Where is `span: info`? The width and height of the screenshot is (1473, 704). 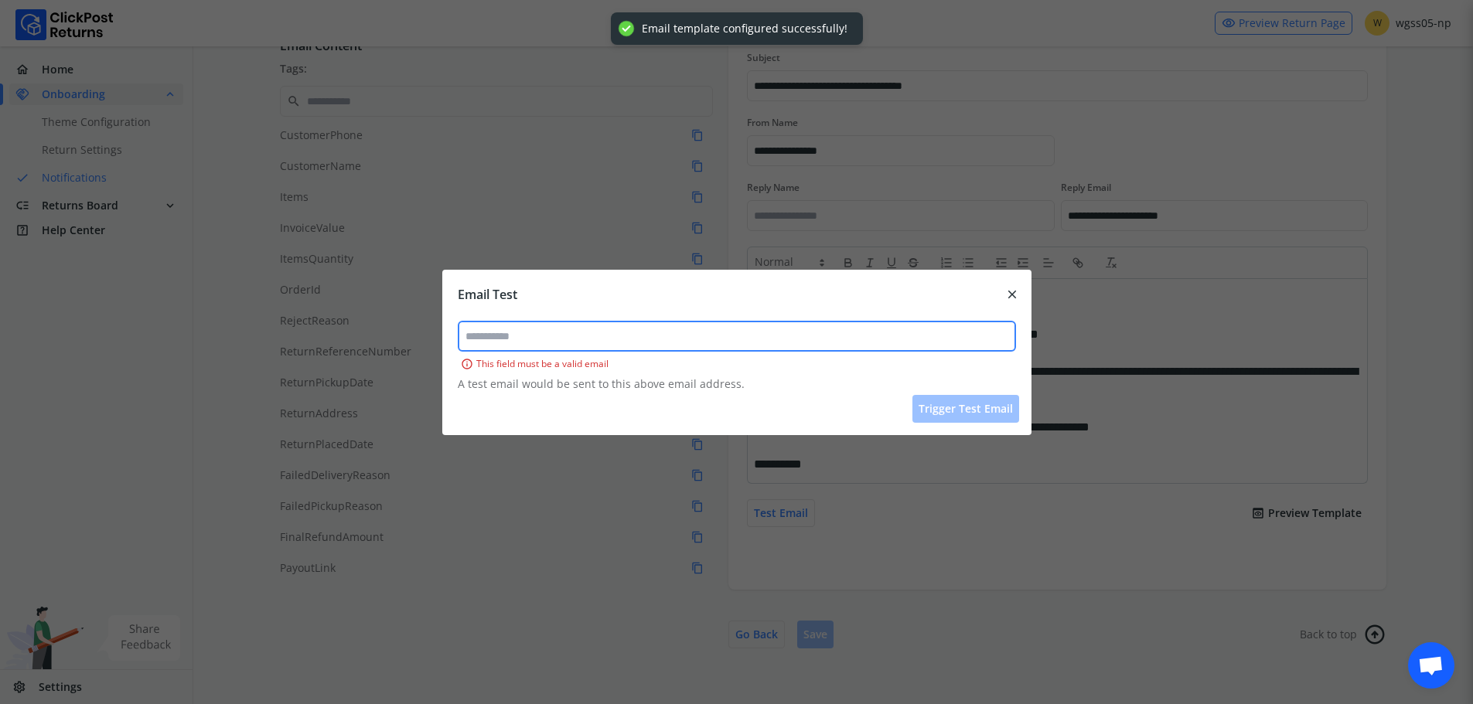
span: info is located at coordinates (467, 364).